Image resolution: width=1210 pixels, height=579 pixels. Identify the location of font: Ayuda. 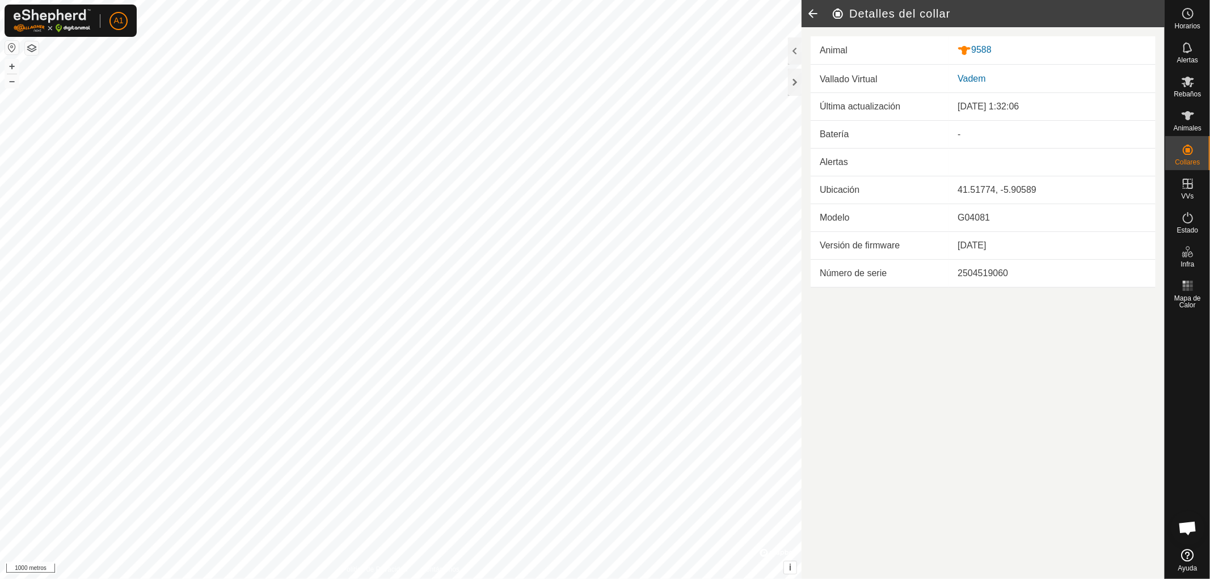
(1188, 569).